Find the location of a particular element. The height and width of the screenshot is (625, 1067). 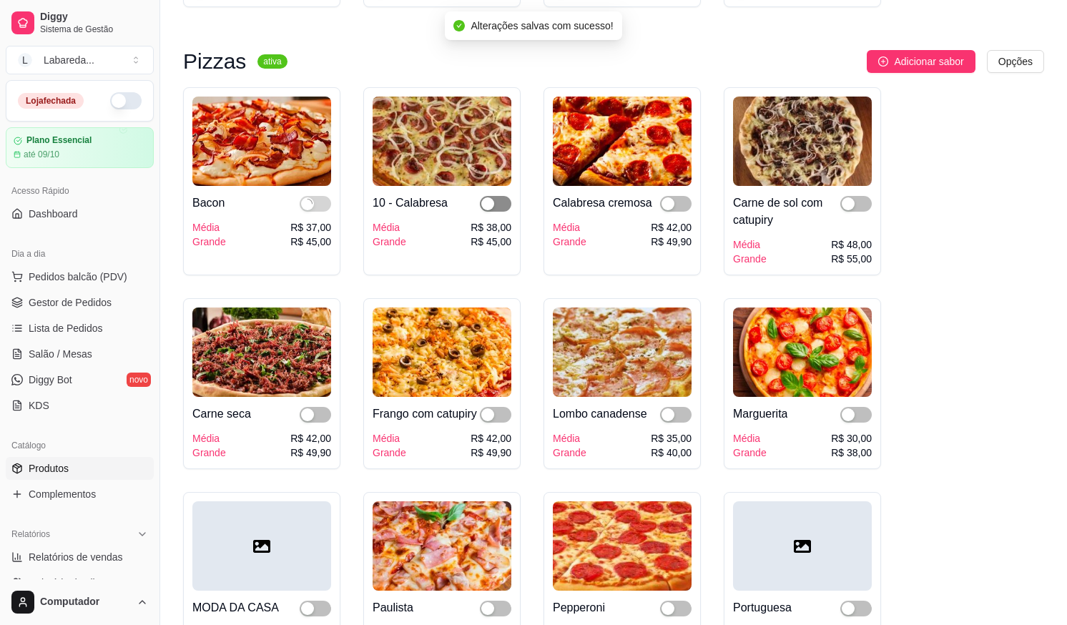

span: Relatórios is located at coordinates (31, 534).